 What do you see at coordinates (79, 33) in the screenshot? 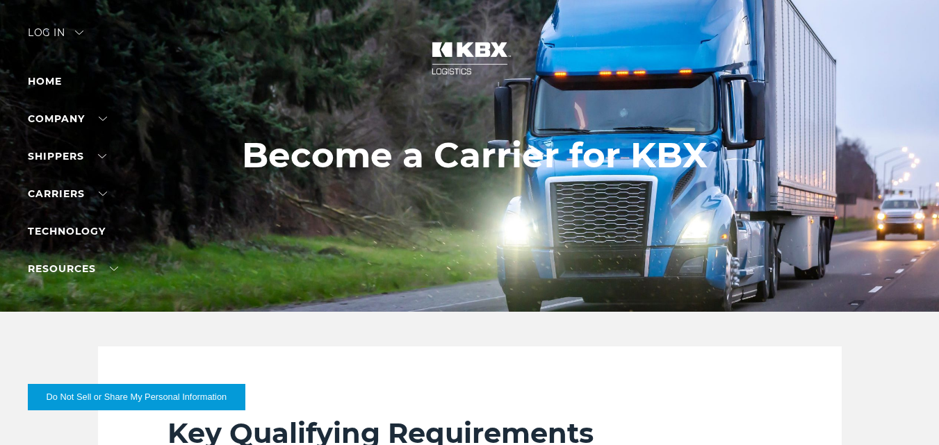
I see `img: arrow` at bounding box center [79, 33].